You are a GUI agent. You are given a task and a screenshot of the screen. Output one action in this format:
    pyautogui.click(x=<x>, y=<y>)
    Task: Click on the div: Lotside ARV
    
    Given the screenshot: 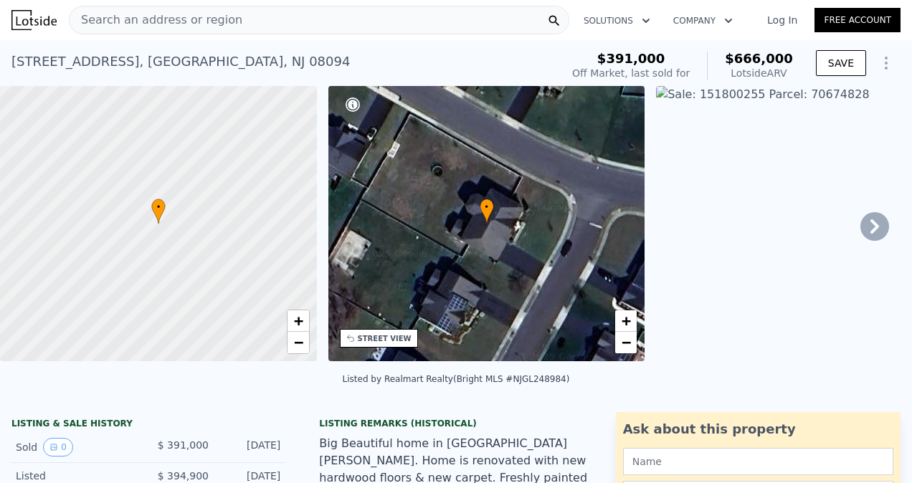 What is the action you would take?
    pyautogui.click(x=759, y=73)
    